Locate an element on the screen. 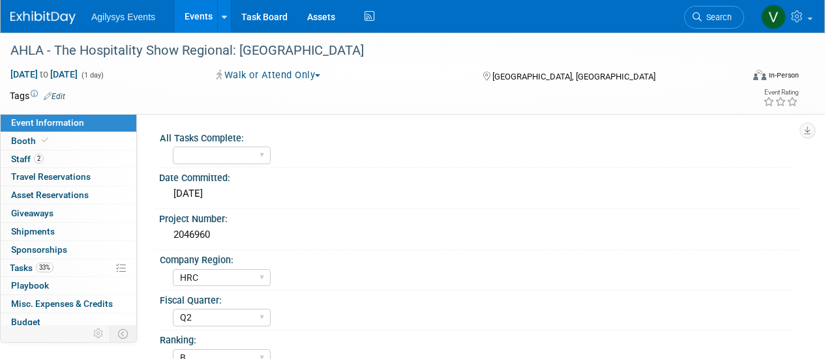 The height and width of the screenshot is (359, 825). div: Ranking: is located at coordinates (476, 338).